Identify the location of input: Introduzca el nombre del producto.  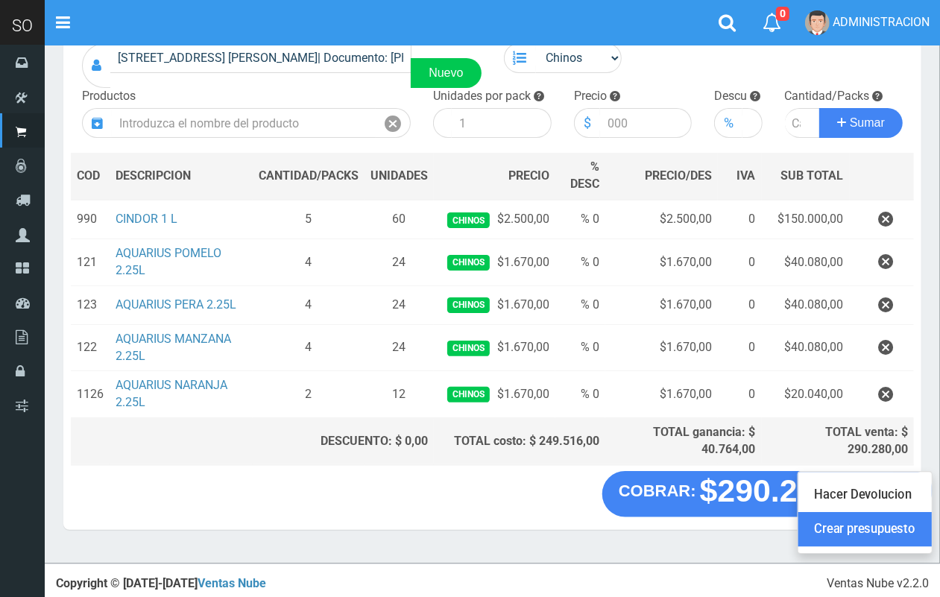
(244, 123).